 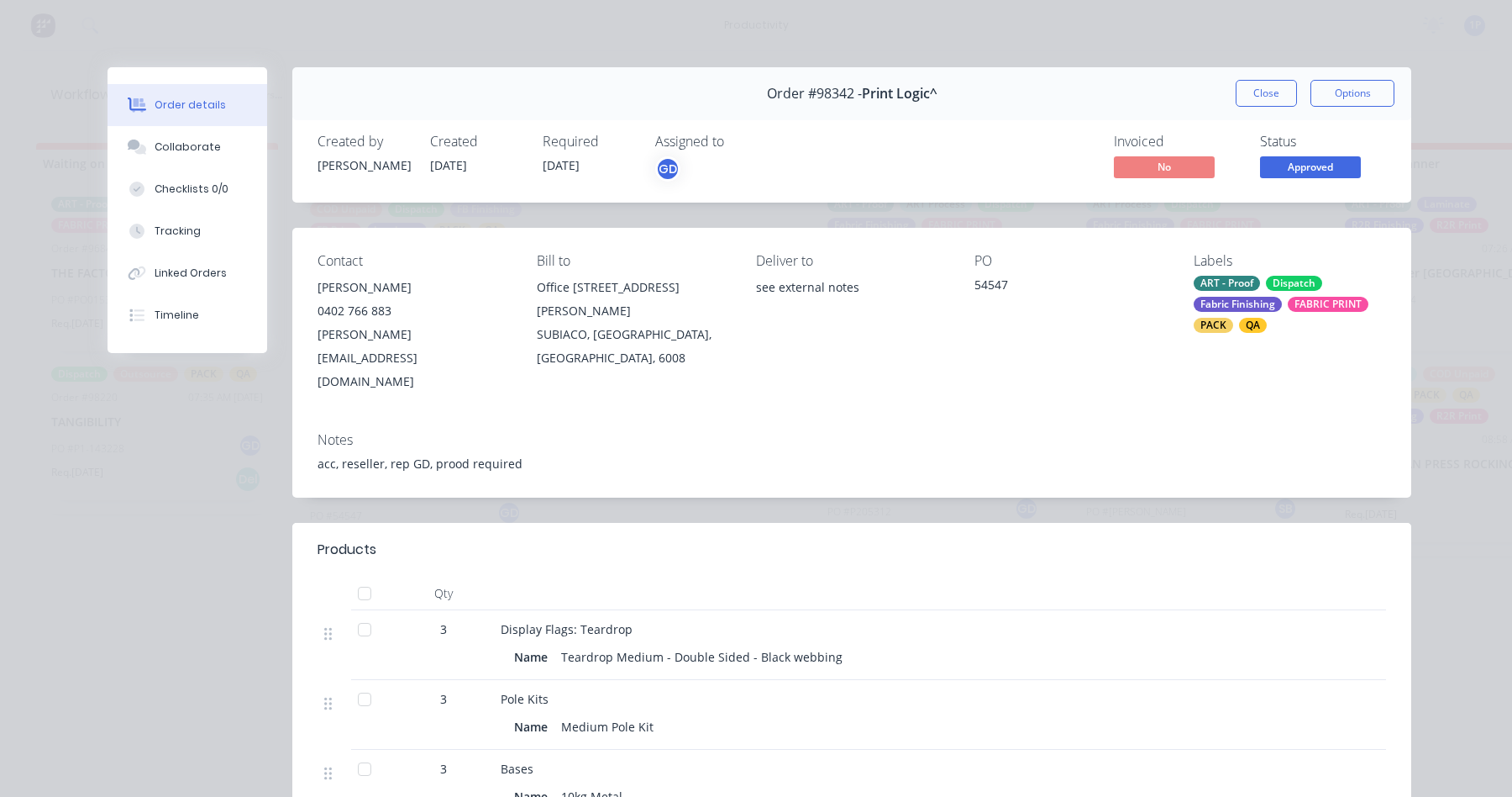 I want to click on div: Tracking, so click(x=178, y=231).